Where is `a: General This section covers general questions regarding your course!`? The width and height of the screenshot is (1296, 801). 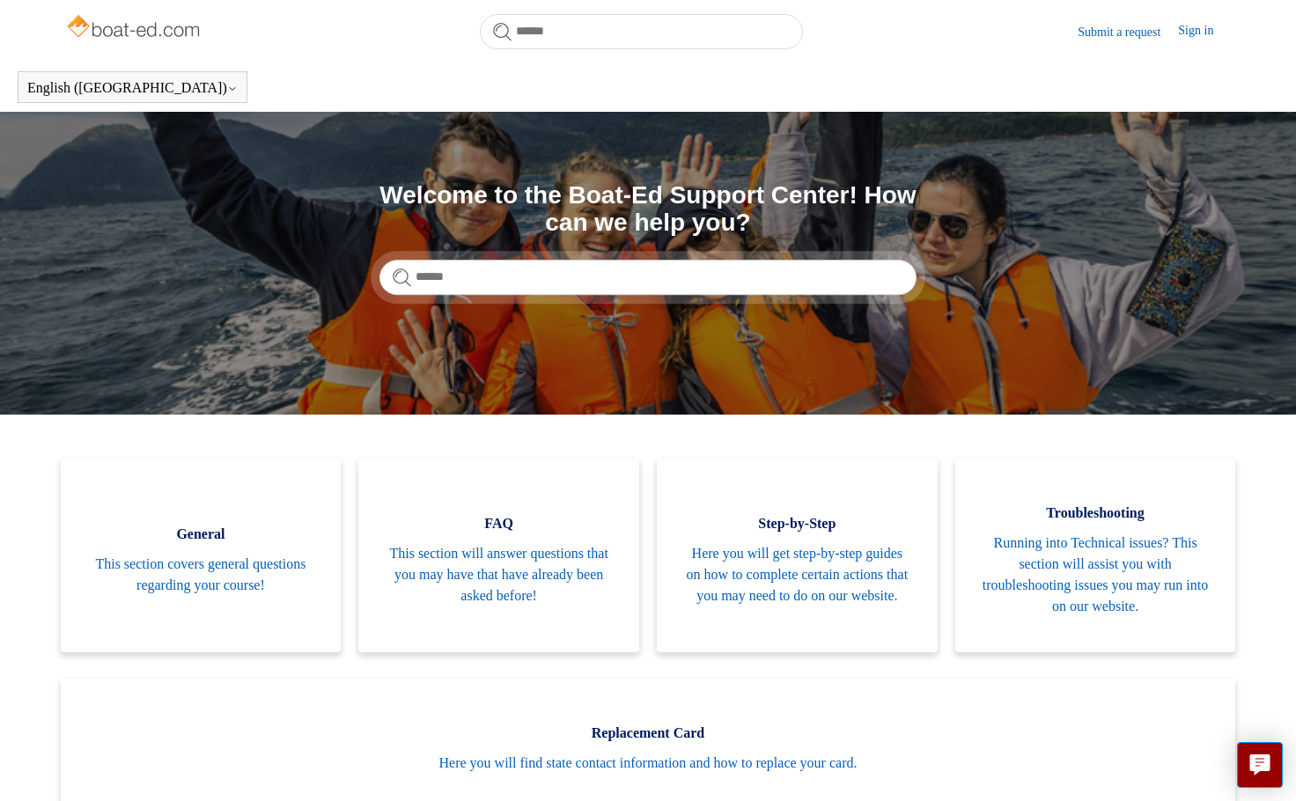
a: General This section covers general questions regarding your course! is located at coordinates (201, 556).